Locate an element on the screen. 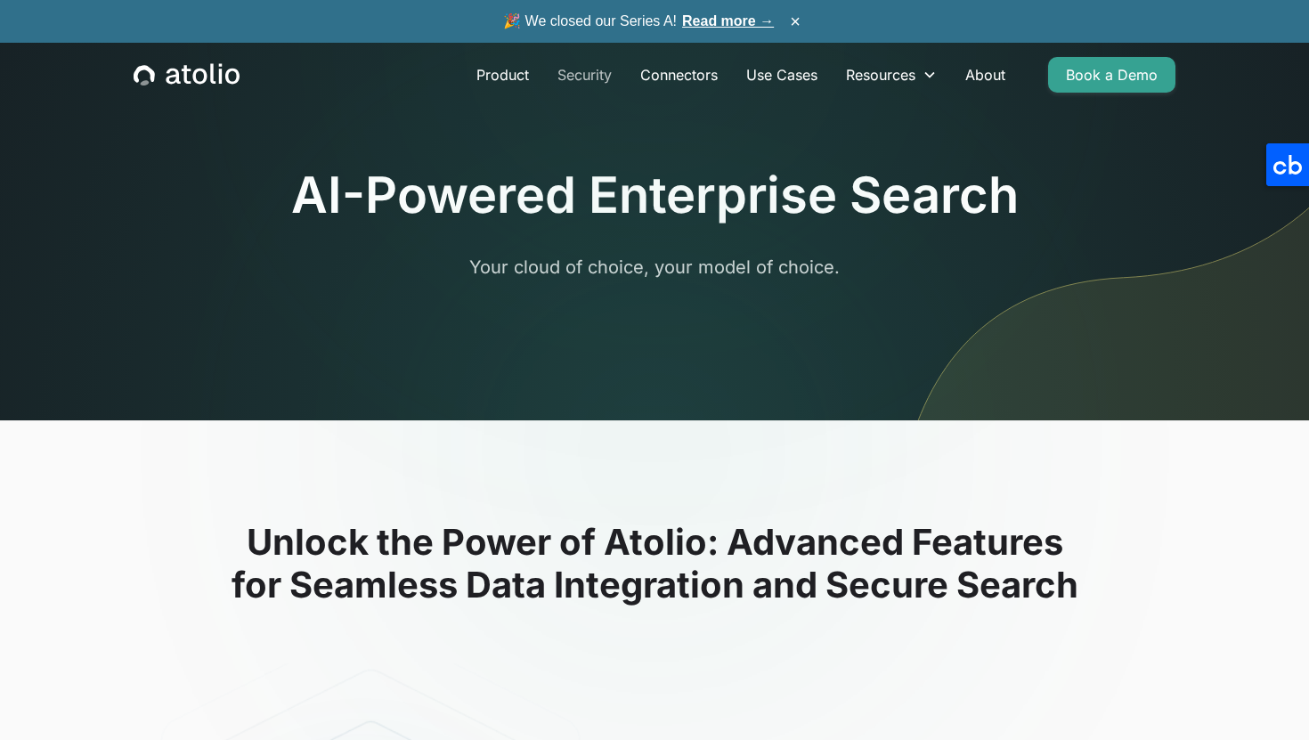 This screenshot has height=740, width=1309. a: About is located at coordinates (985, 75).